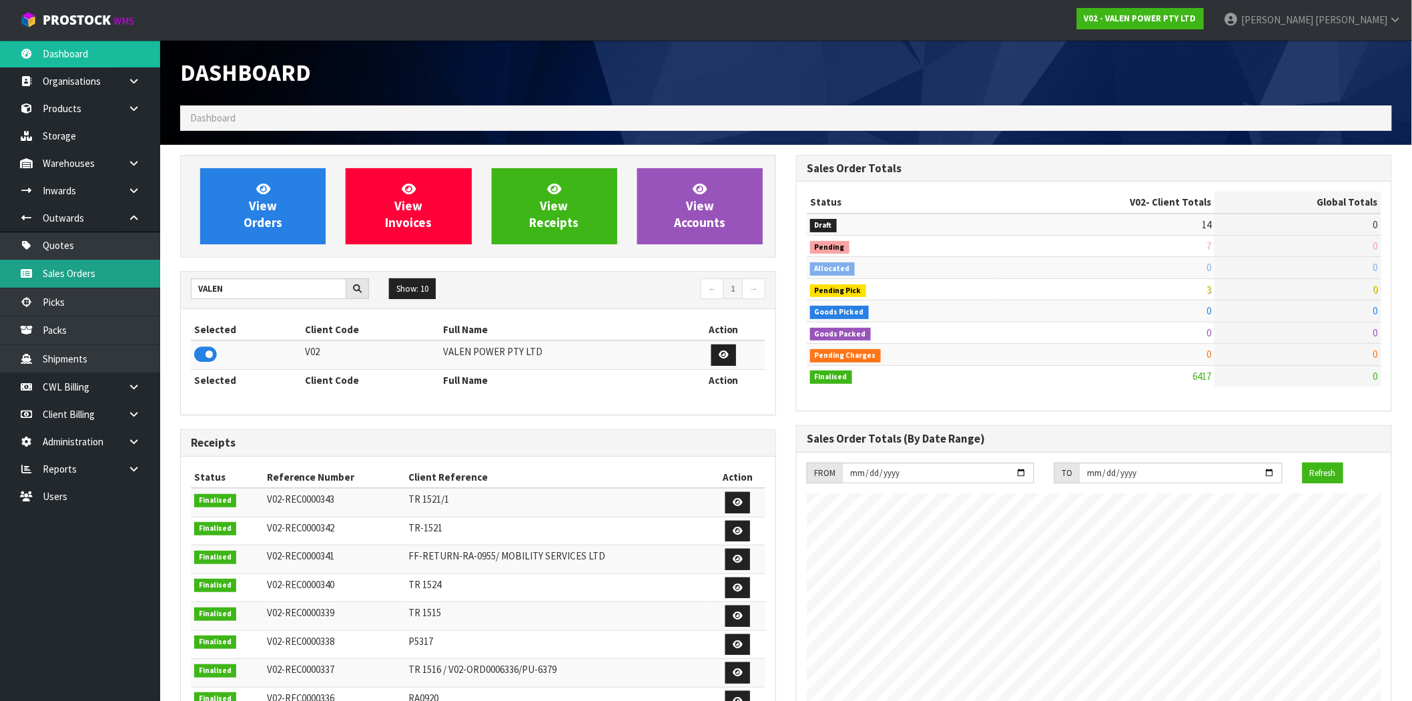 The height and width of the screenshot is (701, 1412). What do you see at coordinates (1209, 246) in the screenshot?
I see `span: 7` at bounding box center [1209, 246].